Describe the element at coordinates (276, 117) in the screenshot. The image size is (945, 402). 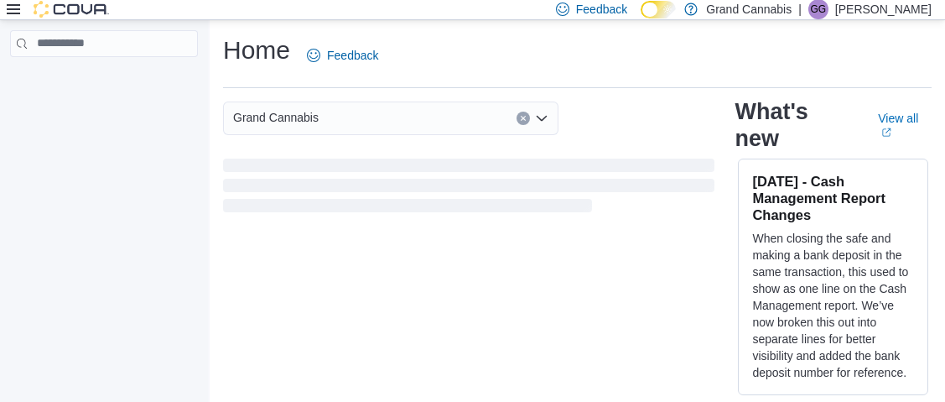
I see `span: Grand Cannabis` at that location.